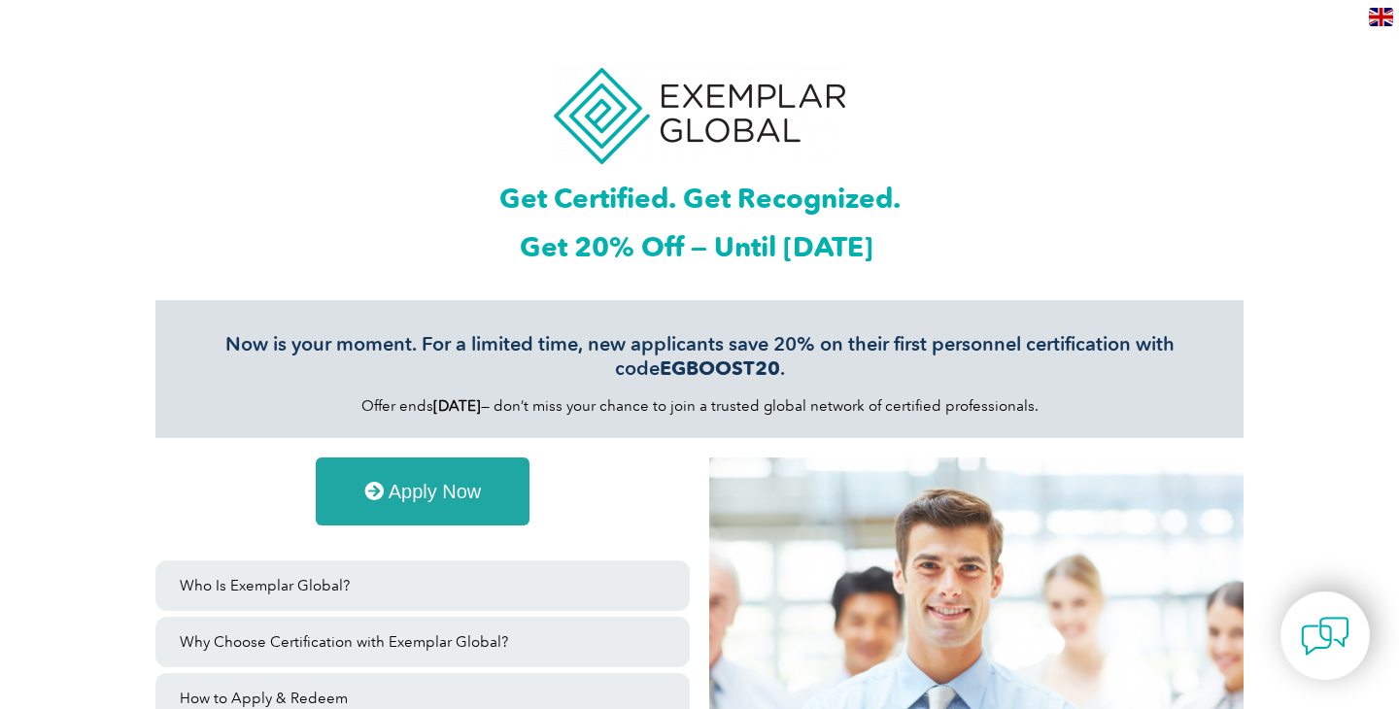 The height and width of the screenshot is (709, 1399). I want to click on span: Get Certified. Get Recognized., so click(699, 198).